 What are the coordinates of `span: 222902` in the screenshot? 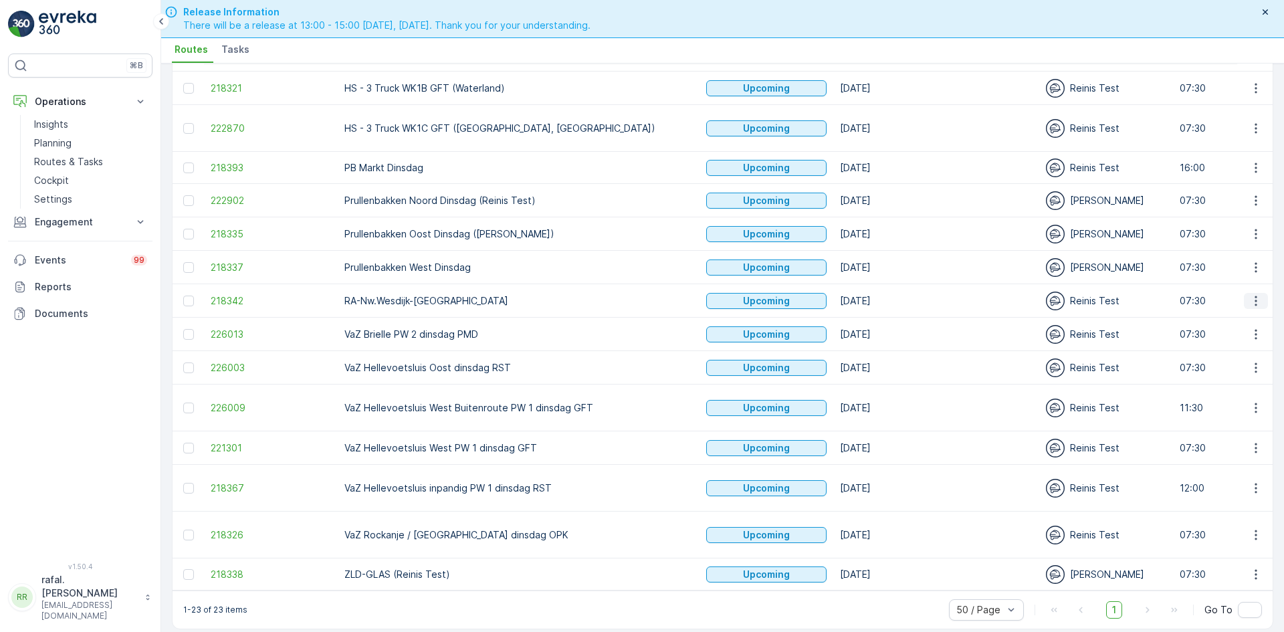 It's located at (271, 201).